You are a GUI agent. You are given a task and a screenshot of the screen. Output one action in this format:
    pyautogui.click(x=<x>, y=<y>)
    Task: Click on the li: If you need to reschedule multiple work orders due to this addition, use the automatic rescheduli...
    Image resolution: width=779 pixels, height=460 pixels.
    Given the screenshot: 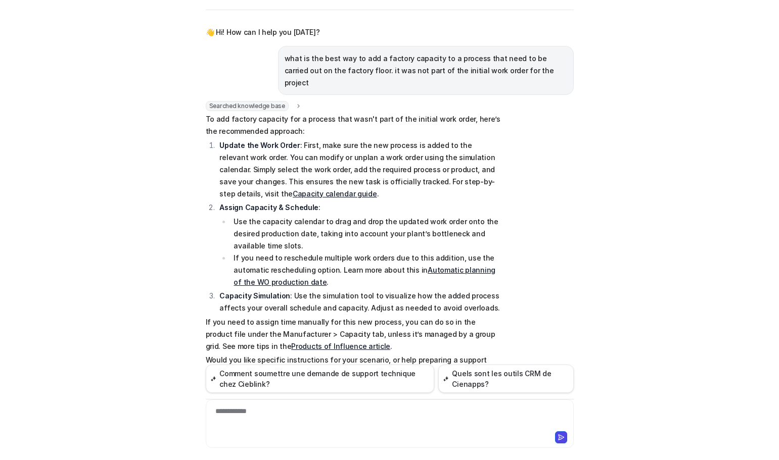 What is the action you would take?
    pyautogui.click(x=365, y=270)
    